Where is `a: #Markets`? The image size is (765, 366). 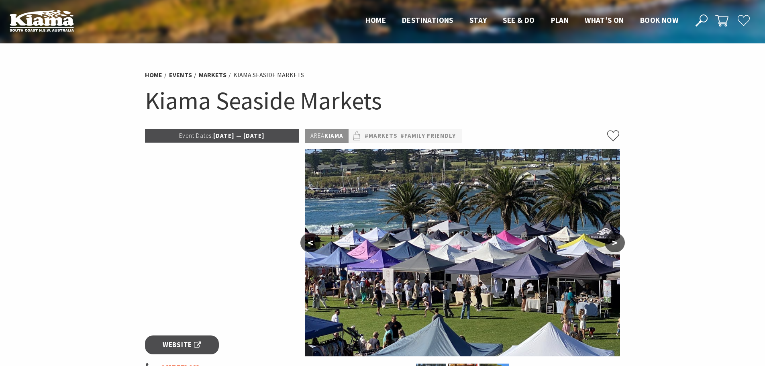 a: #Markets is located at coordinates (381, 136).